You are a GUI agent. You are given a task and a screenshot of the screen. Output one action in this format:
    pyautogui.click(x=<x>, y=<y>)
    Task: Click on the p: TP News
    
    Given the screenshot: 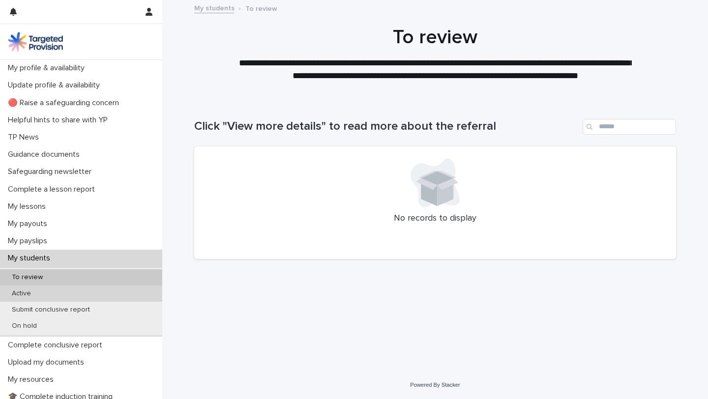 What is the action you would take?
    pyautogui.click(x=25, y=137)
    